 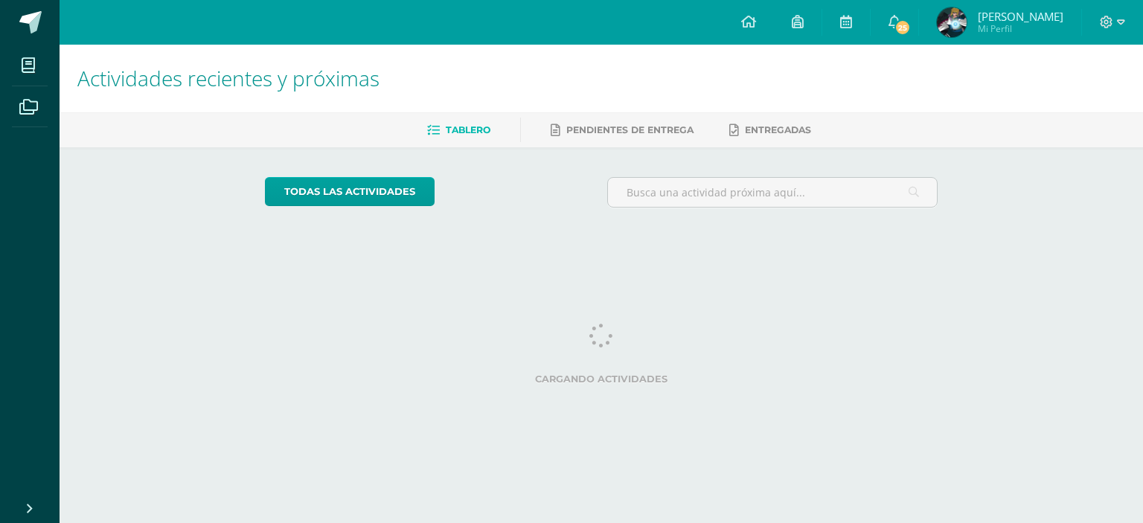 What do you see at coordinates (601, 379) in the screenshot?
I see `label: Cargando actividades` at bounding box center [601, 379].